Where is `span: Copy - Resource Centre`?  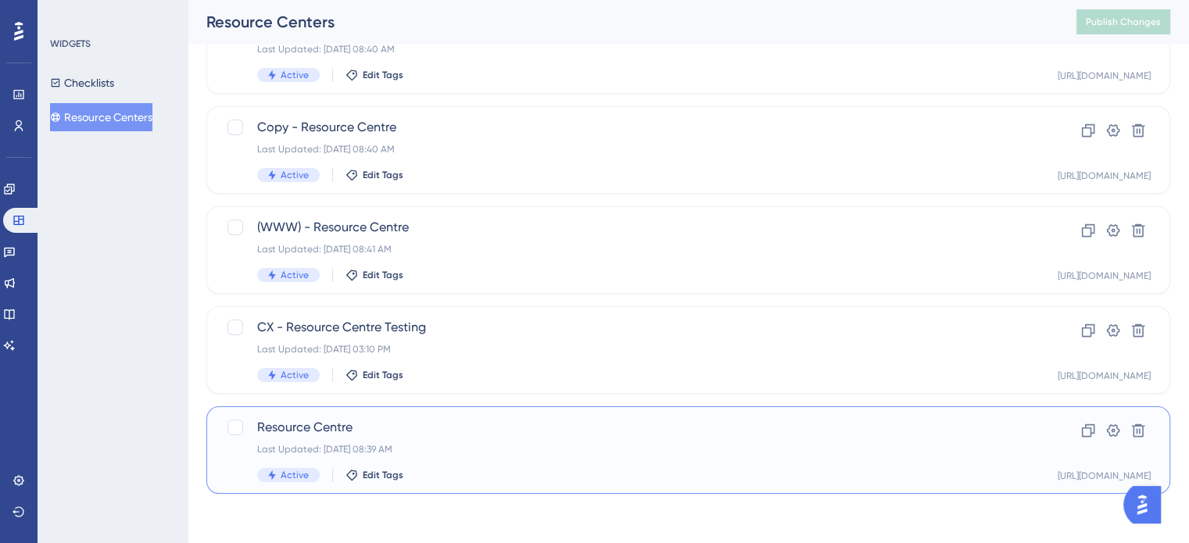 span: Copy - Resource Centre is located at coordinates (625, 127).